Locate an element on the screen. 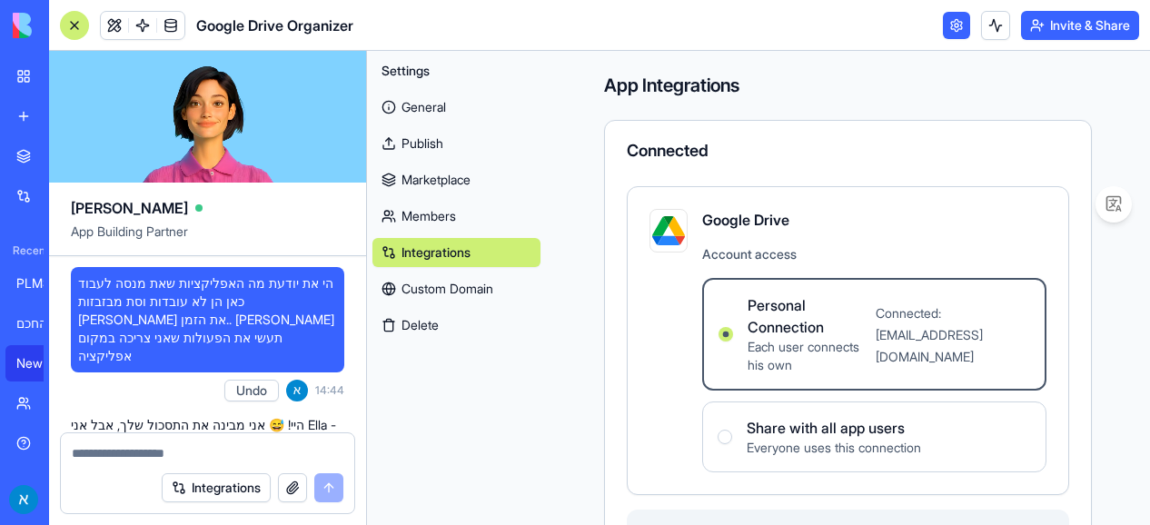  a: Publish is located at coordinates (456, 144).